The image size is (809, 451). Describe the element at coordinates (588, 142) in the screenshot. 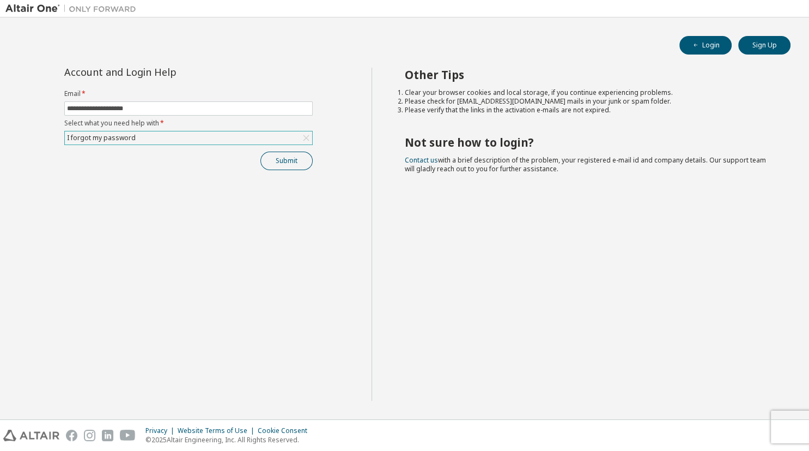

I see `h2: Not sure how to login?` at that location.